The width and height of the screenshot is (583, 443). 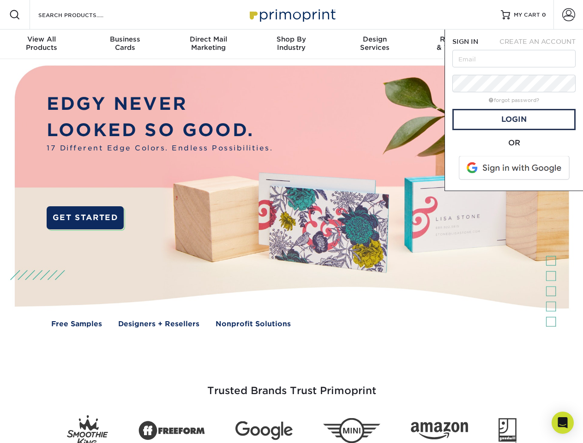 I want to click on div: Services, so click(x=375, y=43).